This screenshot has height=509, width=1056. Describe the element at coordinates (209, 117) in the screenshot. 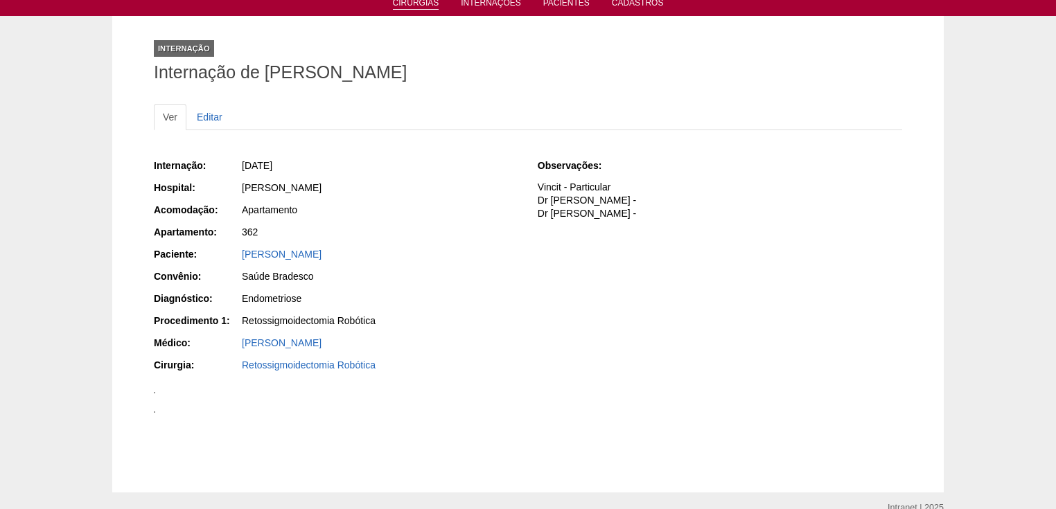

I see `a: Editar` at that location.